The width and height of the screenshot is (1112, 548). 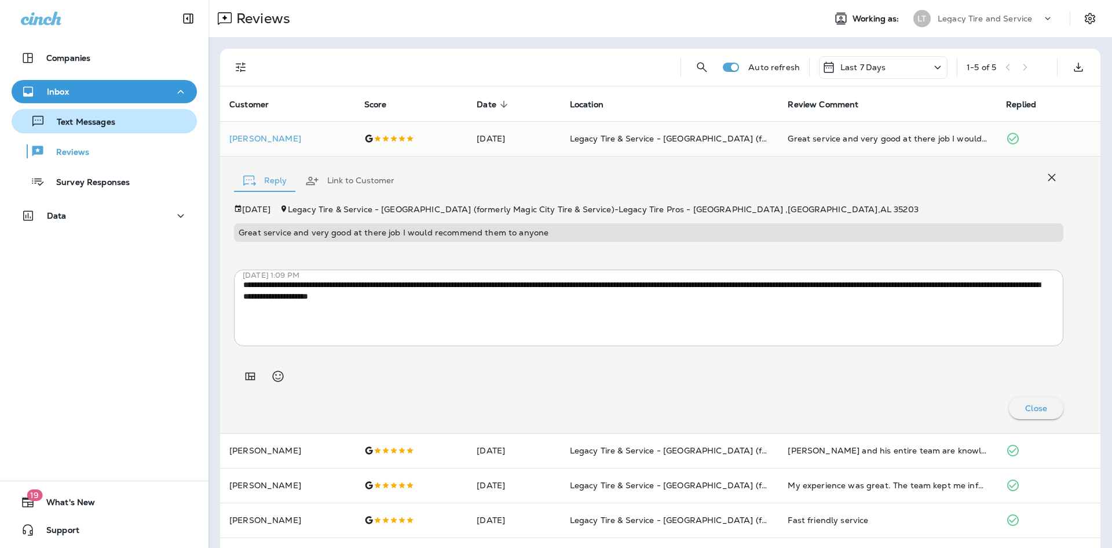 What do you see at coordinates (1079, 67) in the screenshot?
I see `button: Export as CSV` at bounding box center [1079, 67].